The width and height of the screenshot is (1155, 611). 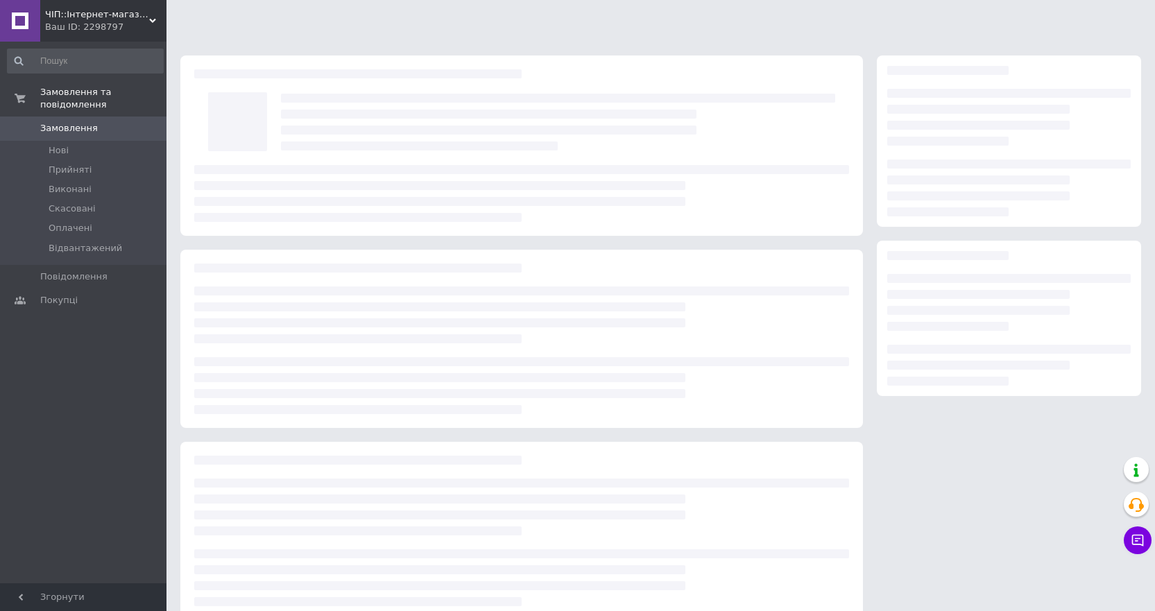 I want to click on button: Чат з покупцем, so click(x=1138, y=541).